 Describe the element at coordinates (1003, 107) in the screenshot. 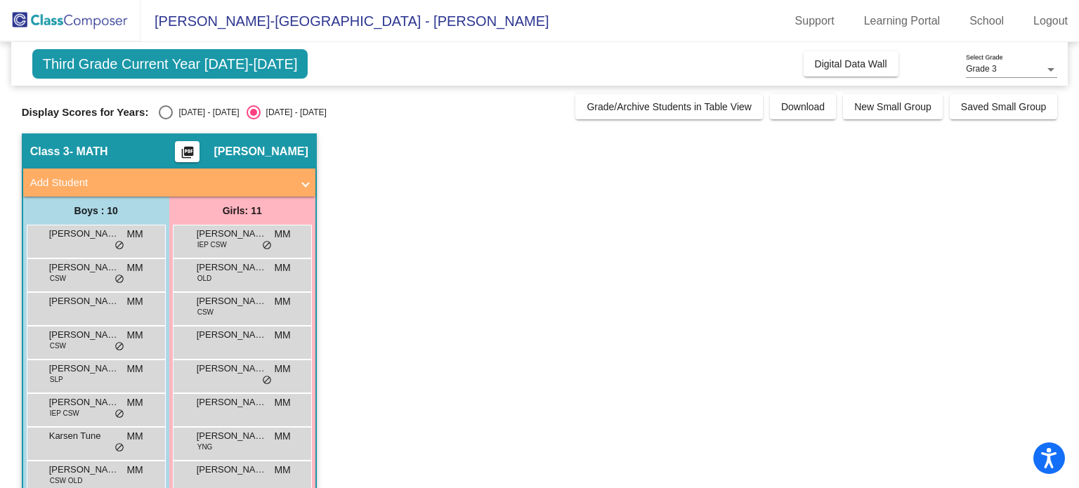

I see `span: Saved Small Group` at that location.